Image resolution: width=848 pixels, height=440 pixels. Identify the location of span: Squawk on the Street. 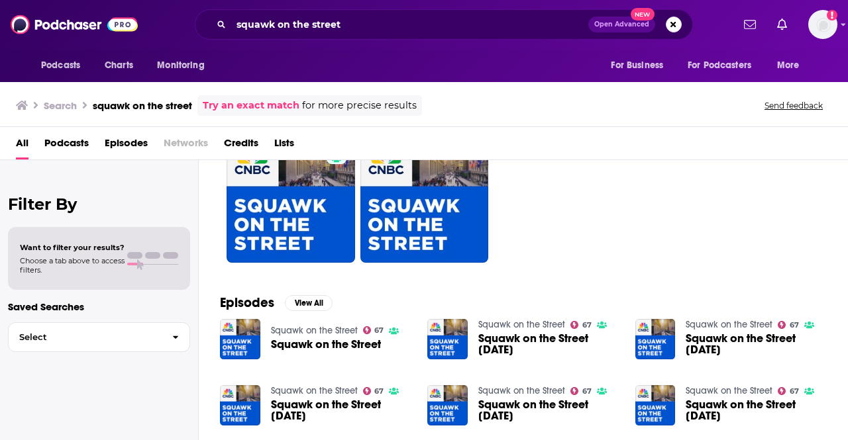
(326, 344).